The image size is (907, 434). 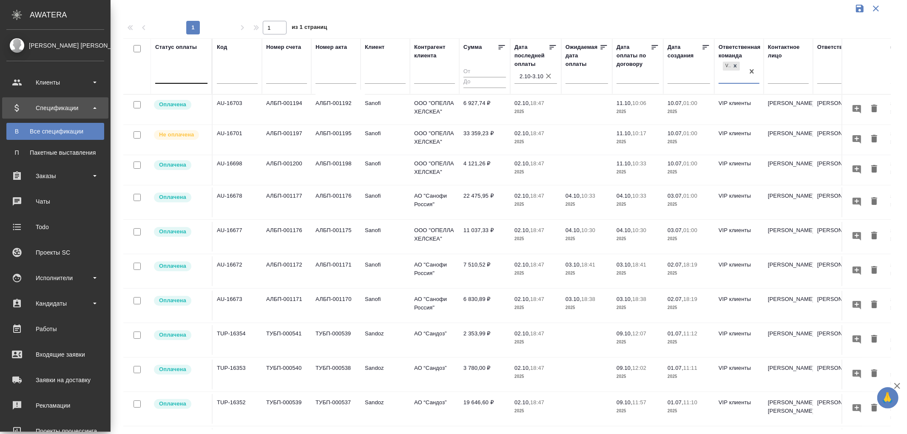 What do you see at coordinates (588, 230) in the screenshot?
I see `p: 10:30` at bounding box center [588, 230].